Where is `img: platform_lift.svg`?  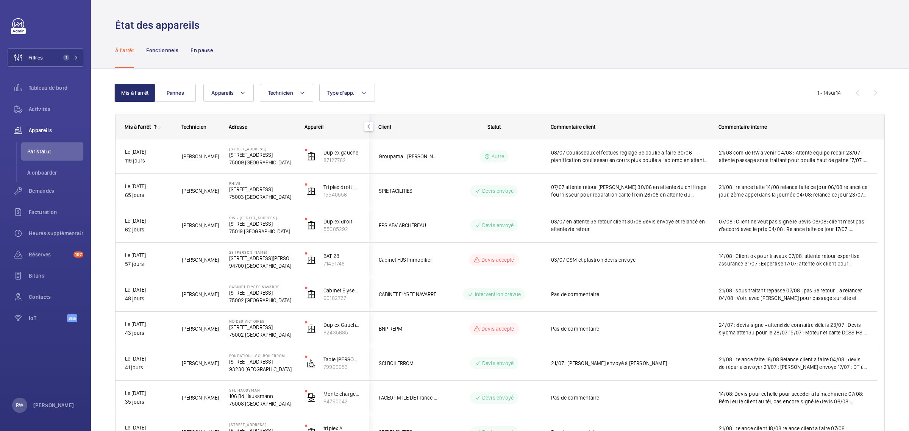 img: platform_lift.svg is located at coordinates (311, 363).